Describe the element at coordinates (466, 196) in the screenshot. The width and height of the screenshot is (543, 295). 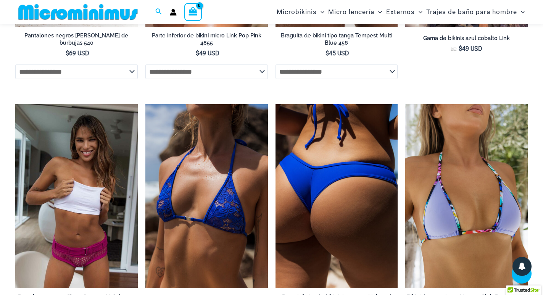
I see `a: Havana Club Purple Multi 312 Top 01Havana Club Purple Multi 312 Parte superior 451 Parte inferior...` at that location.